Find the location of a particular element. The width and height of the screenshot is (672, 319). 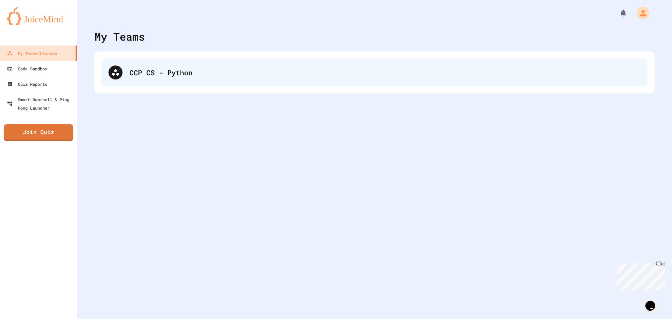

div: Code Sandbox is located at coordinates (27, 69).